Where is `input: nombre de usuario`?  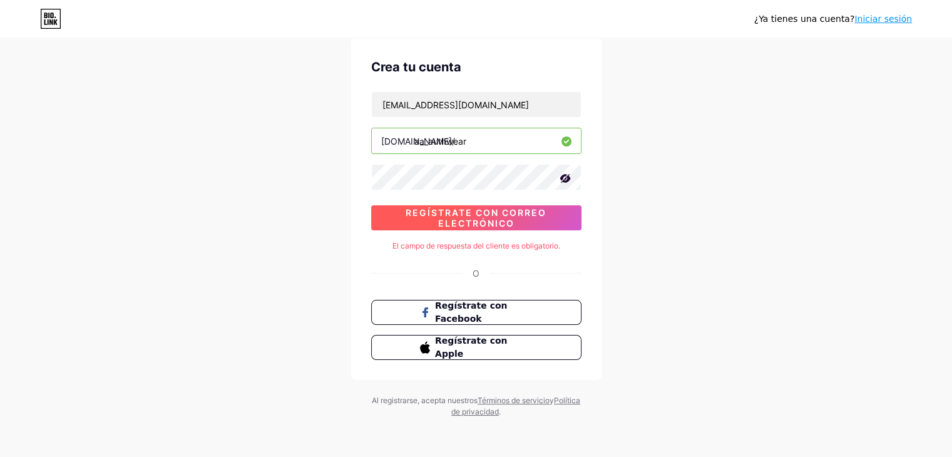 input: nombre de usuario is located at coordinates (476, 141).